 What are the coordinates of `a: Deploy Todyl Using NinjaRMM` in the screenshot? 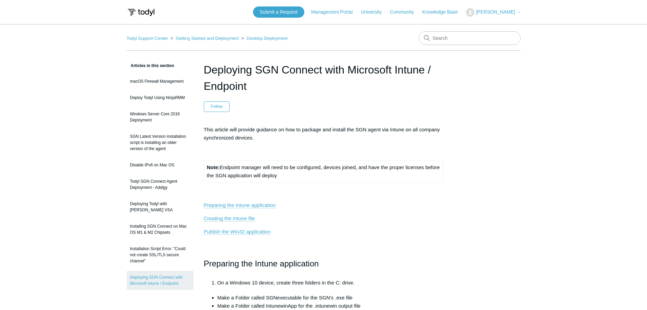 It's located at (160, 98).